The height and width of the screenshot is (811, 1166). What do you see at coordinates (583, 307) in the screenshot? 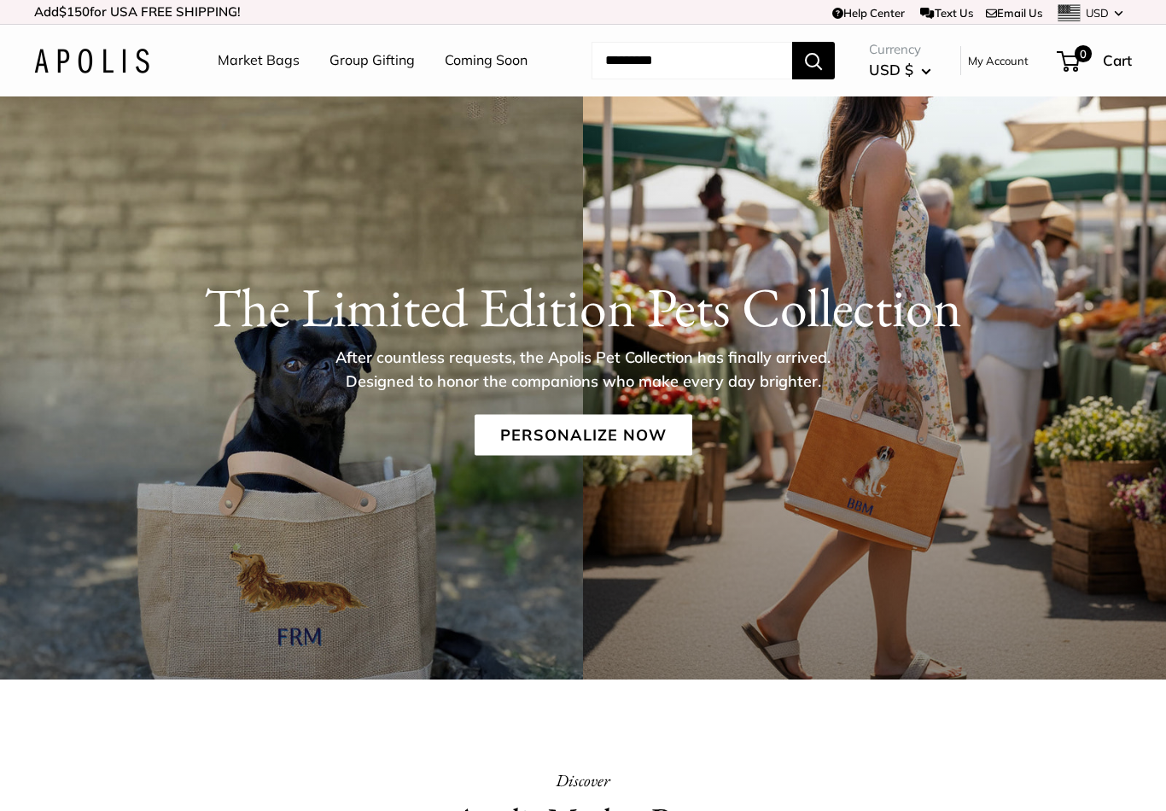
I see `h1: The Limited Edition Pets Collection` at bounding box center [583, 307].